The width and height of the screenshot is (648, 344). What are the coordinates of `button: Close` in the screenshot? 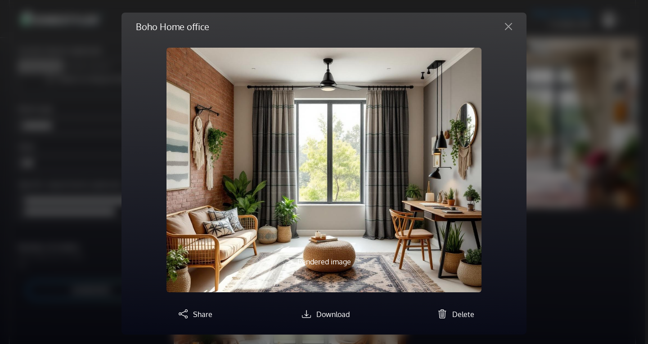 It's located at (508, 27).